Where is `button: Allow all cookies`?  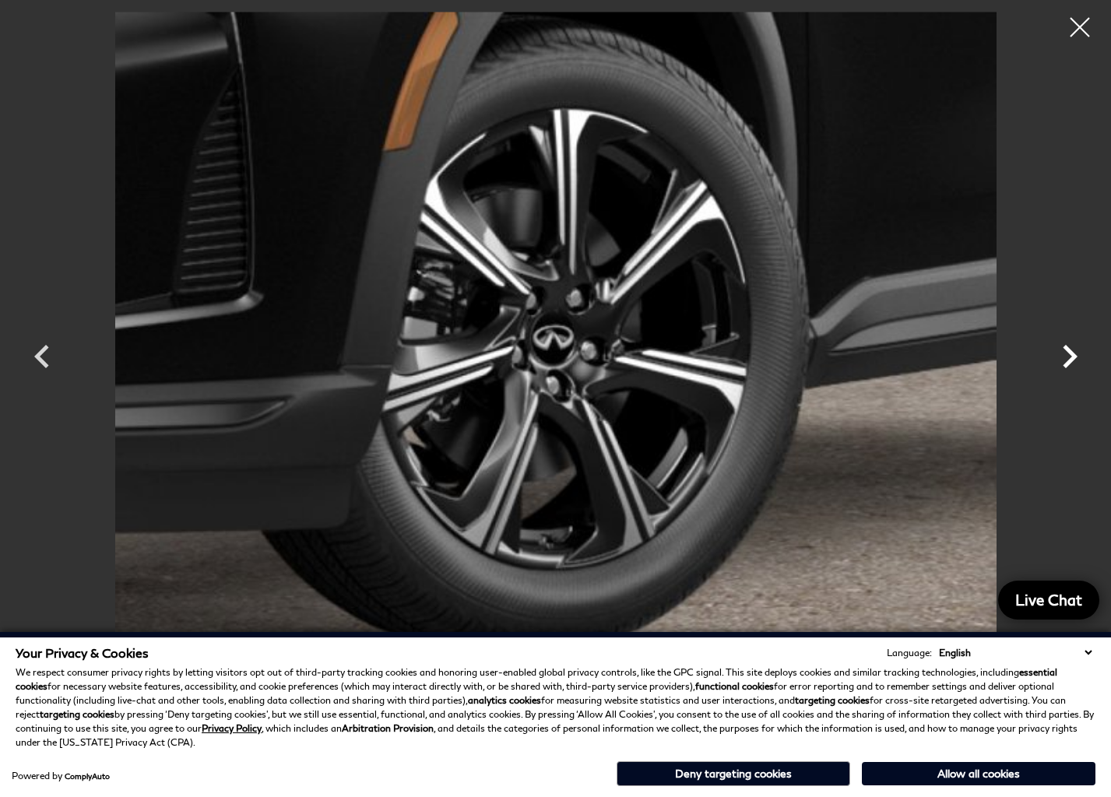 button: Allow all cookies is located at coordinates (979, 774).